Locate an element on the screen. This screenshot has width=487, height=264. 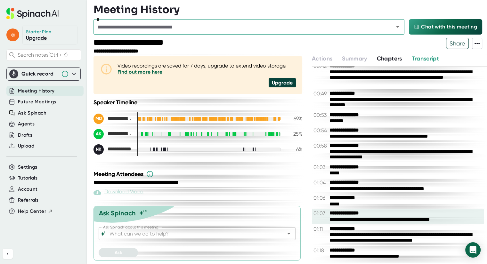
div: Meeting Attendees is located at coordinates (199, 174).